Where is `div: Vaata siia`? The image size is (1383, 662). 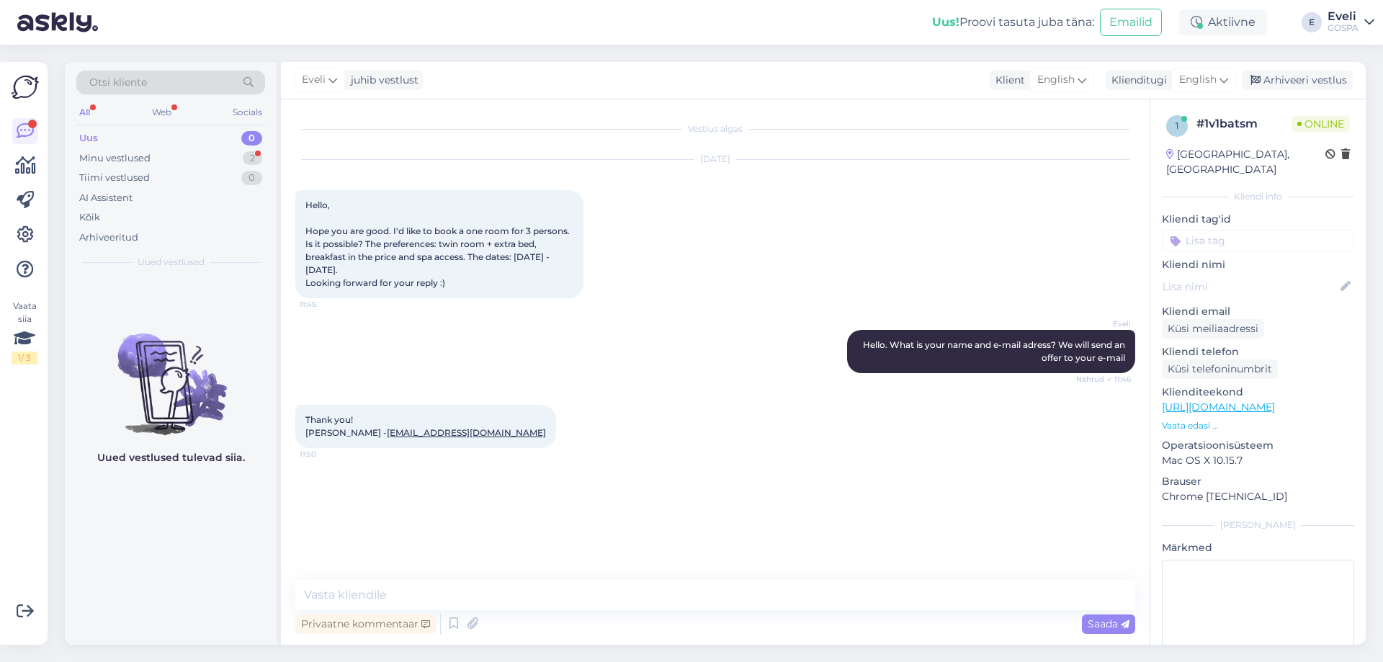 div: Vaata siia is located at coordinates (24, 332).